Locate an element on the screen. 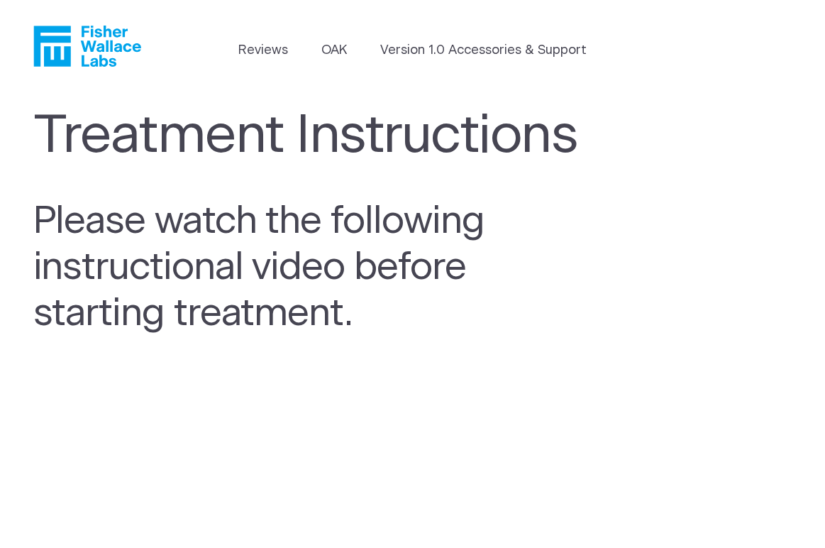  a: Reviews is located at coordinates (263, 50).